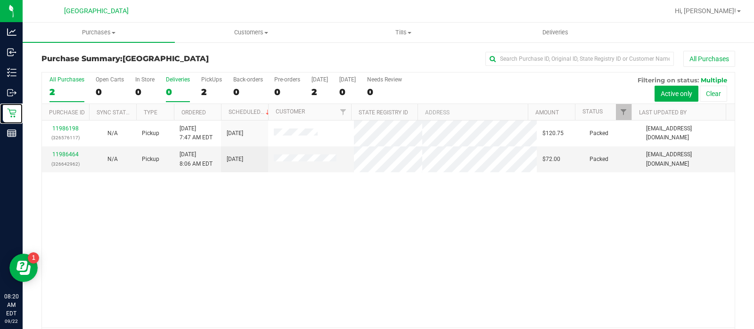 This screenshot has height=329, width=754. What do you see at coordinates (98, 33) in the screenshot?
I see `a: Purchases` at bounding box center [98, 33].